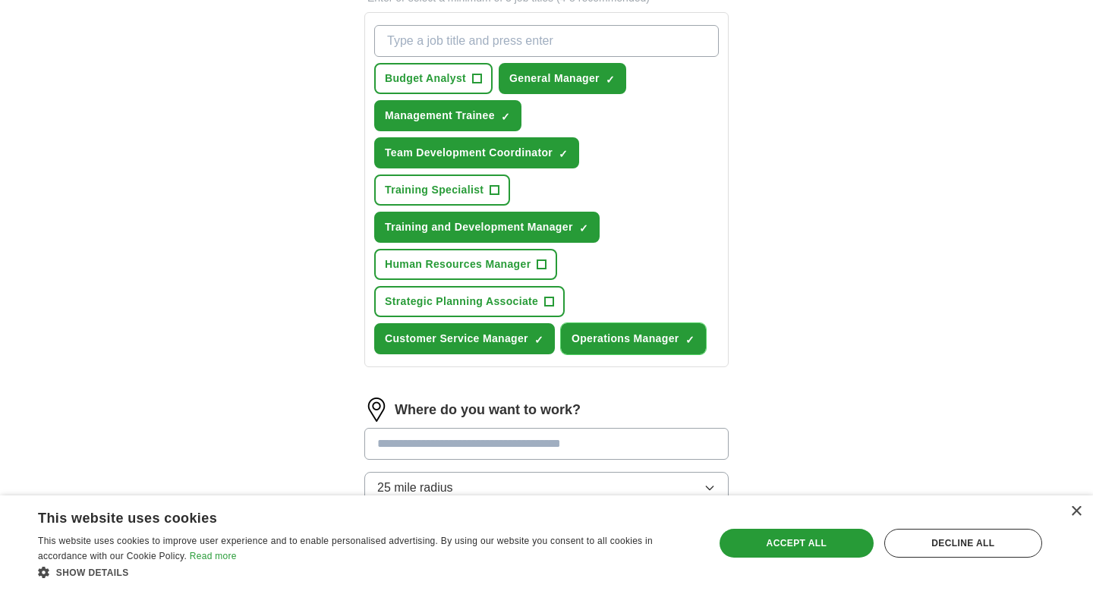 Image resolution: width=1093 pixels, height=591 pixels. What do you see at coordinates (633, 339) in the screenshot?
I see `button: Operations Manager✓` at bounding box center [633, 339].